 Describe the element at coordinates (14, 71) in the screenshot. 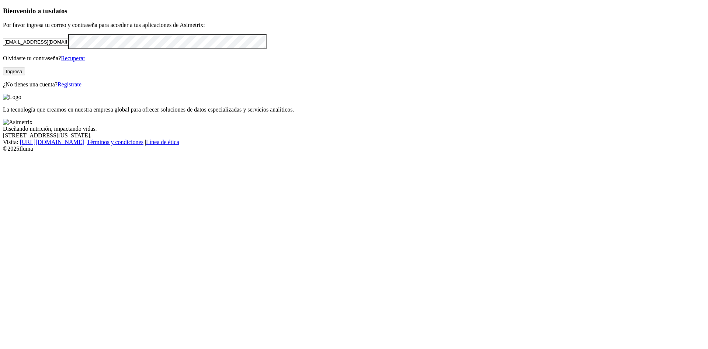

I see `button: Ingresa` at that location.